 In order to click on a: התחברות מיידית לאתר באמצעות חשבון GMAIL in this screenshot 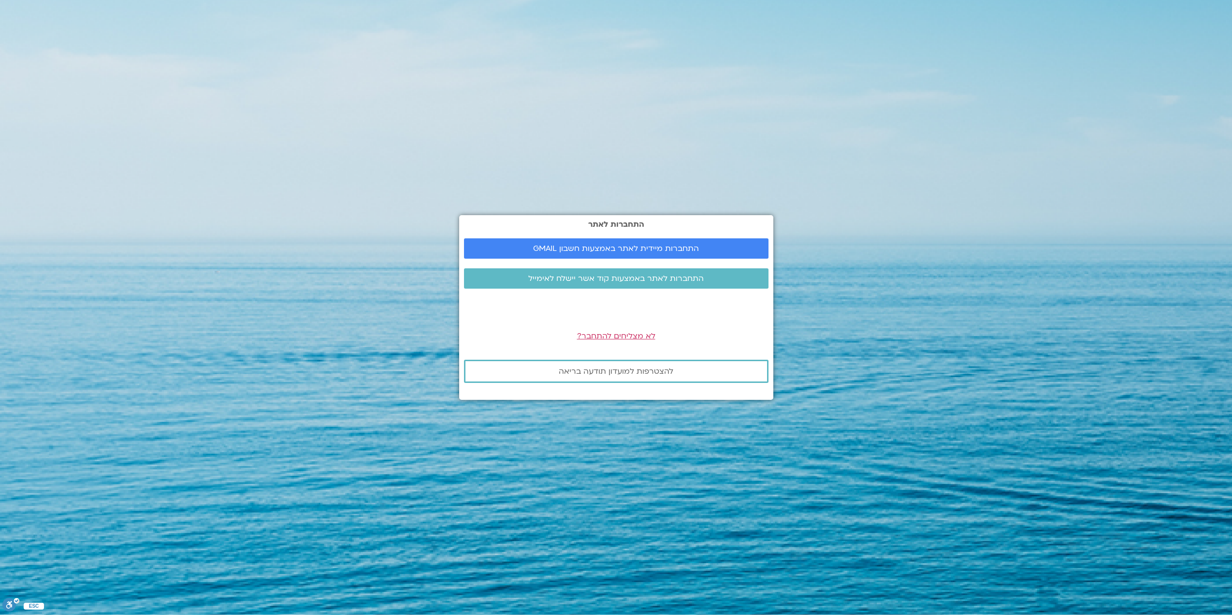, I will do `click(616, 248)`.